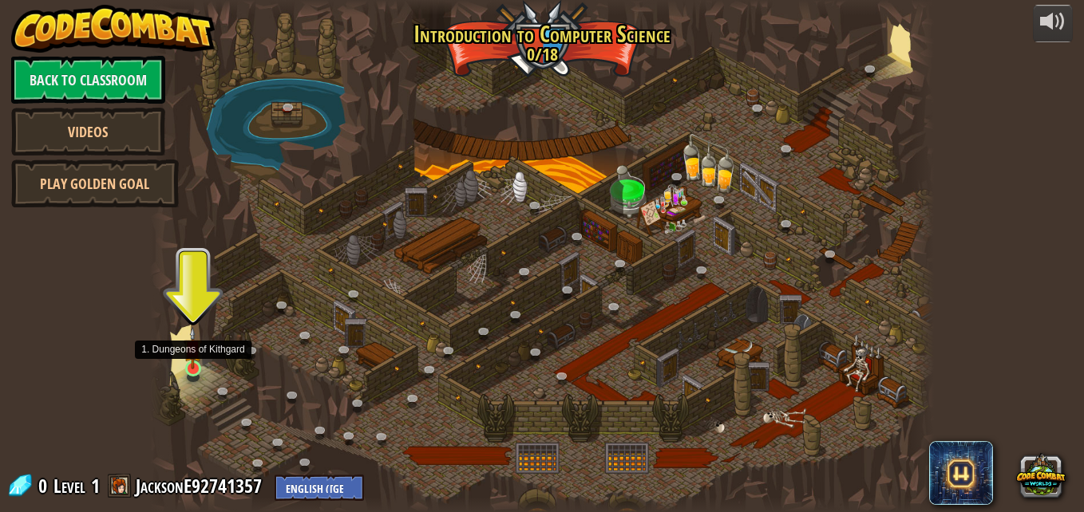  I want to click on a: Videos, so click(88, 132).